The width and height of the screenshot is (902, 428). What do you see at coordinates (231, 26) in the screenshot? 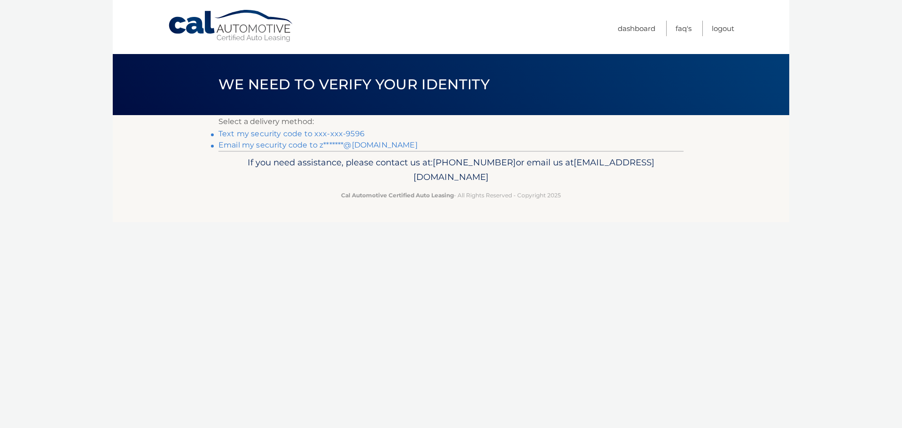
I see `a: Cal Automotive` at bounding box center [231, 26].